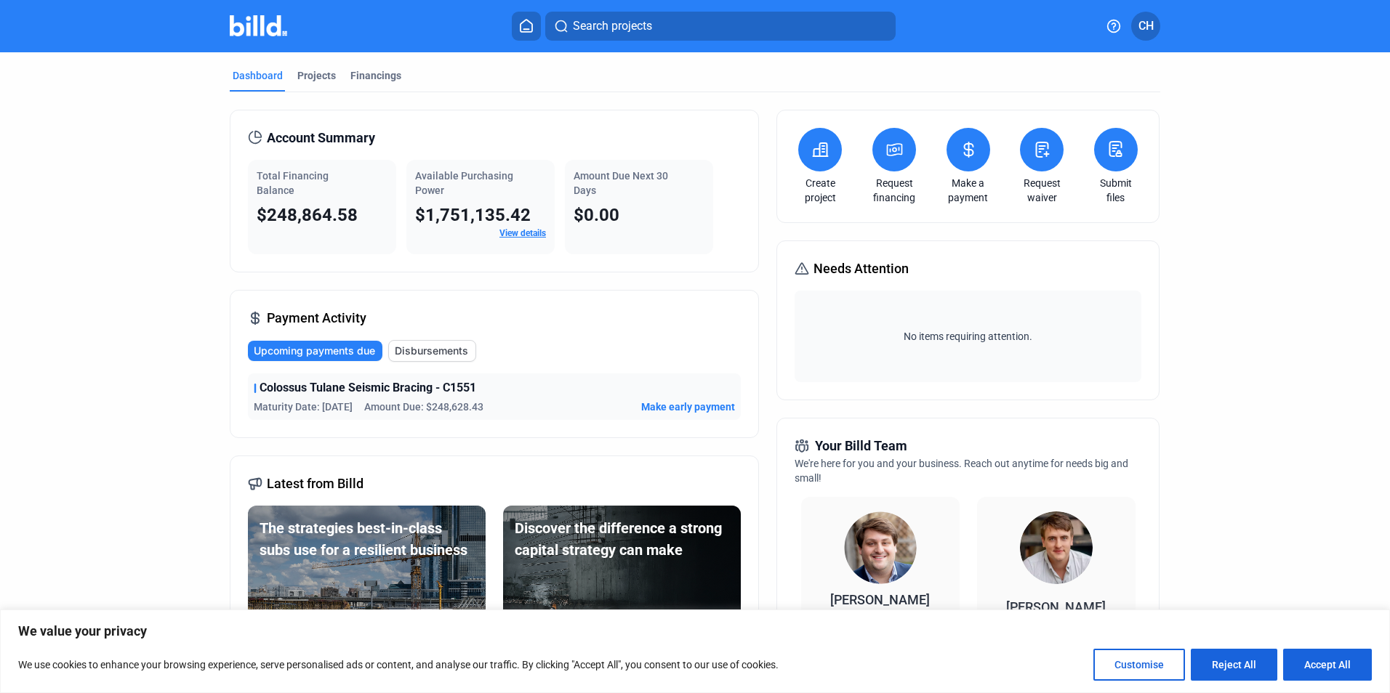 This screenshot has width=1390, height=693. I want to click on span: $1,751,135.42, so click(472, 215).